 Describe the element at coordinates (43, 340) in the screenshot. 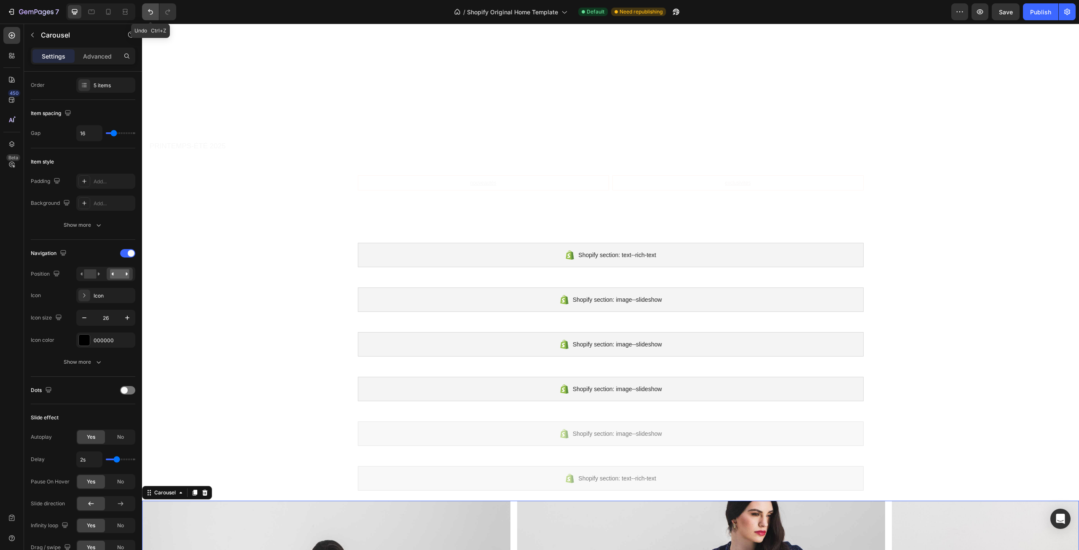

I see `div: Icon color` at that location.